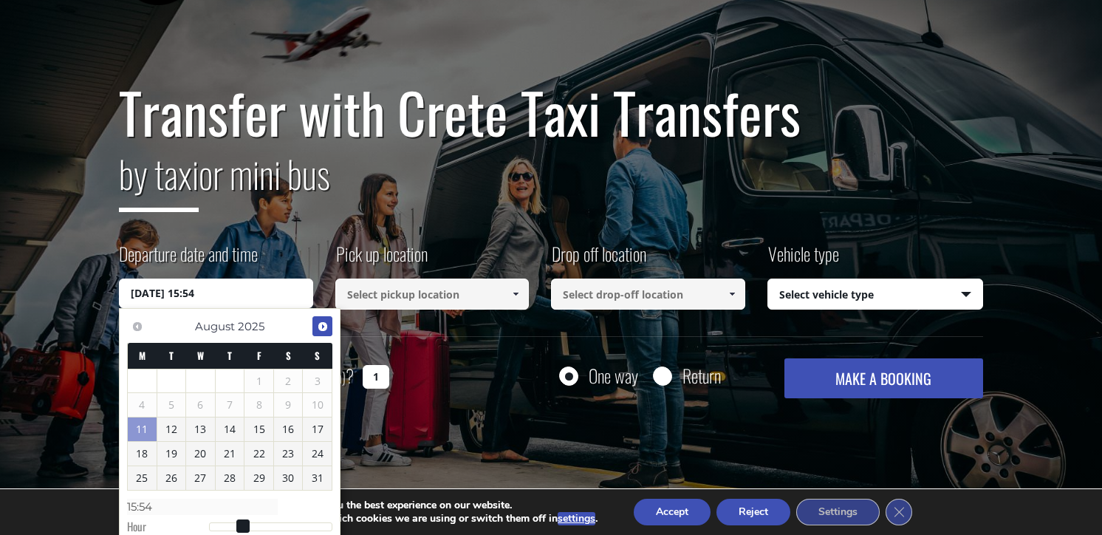 This screenshot has height=535, width=1102. Describe the element at coordinates (317, 405) in the screenshot. I see `span: 10` at that location.